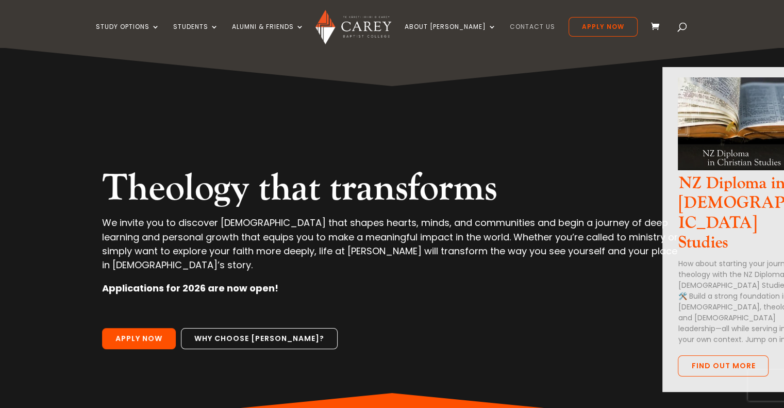 The height and width of the screenshot is (408, 784). Describe the element at coordinates (128, 35) in the screenshot. I see `a: Study Options` at that location.